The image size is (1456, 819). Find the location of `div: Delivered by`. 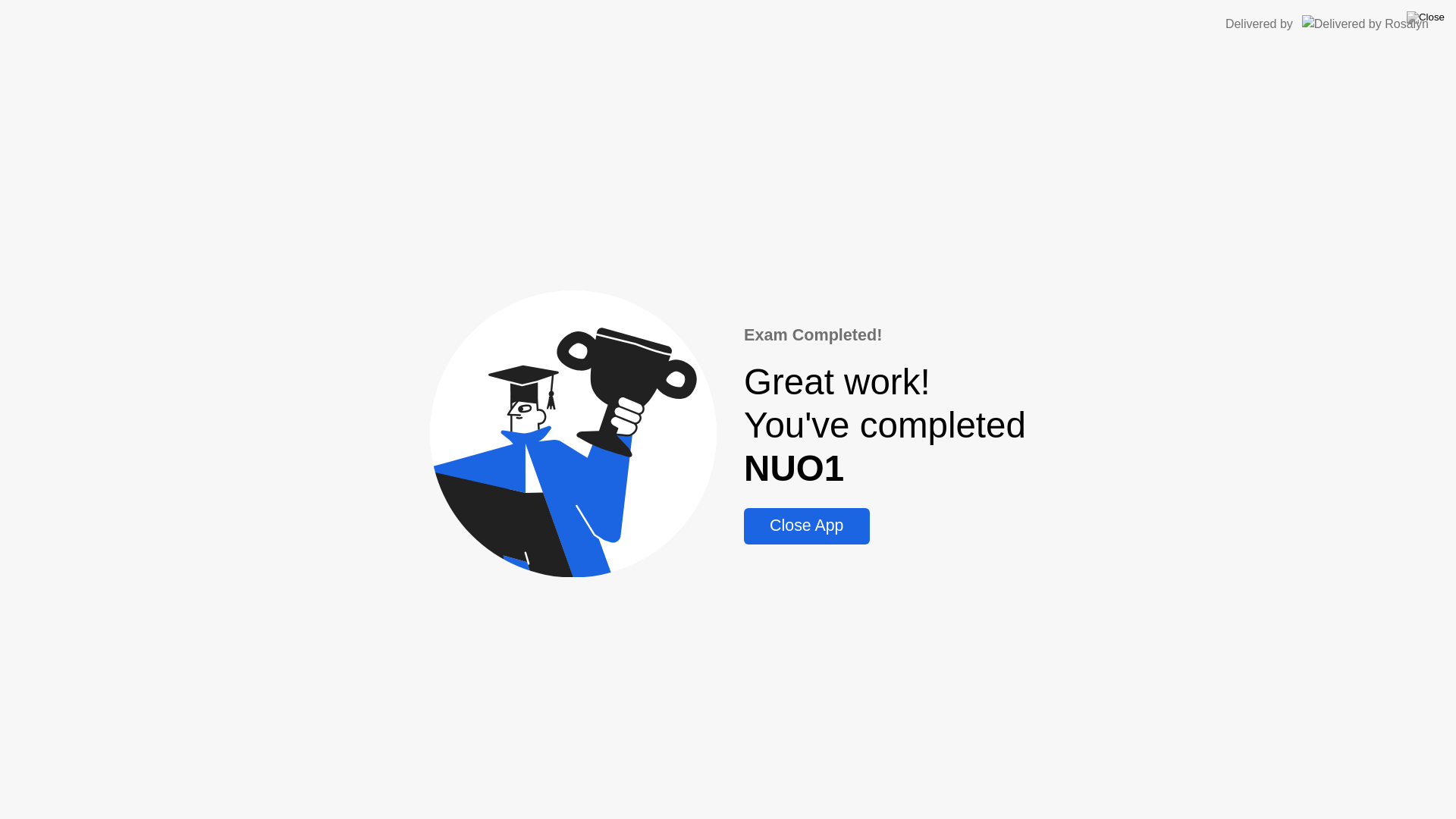

div: Delivered by is located at coordinates (1259, 24).